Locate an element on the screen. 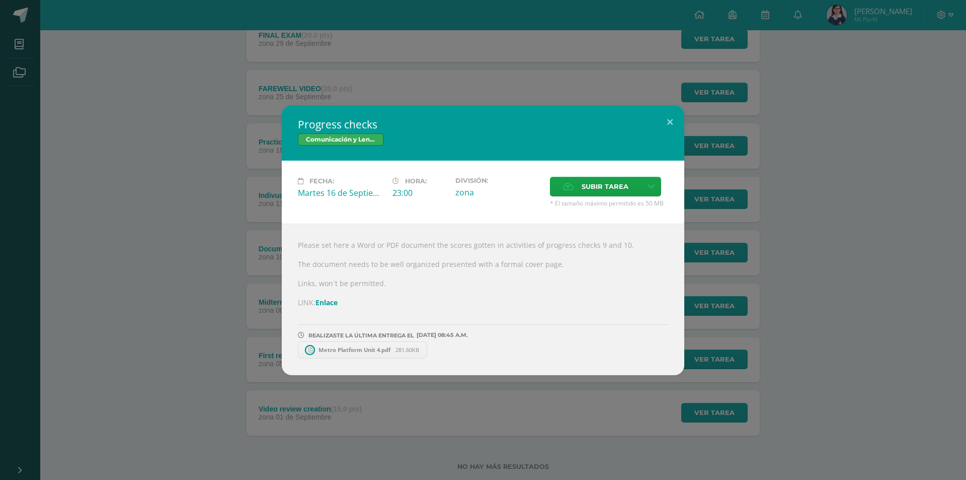 The image size is (966, 480). div: zona is located at coordinates (499, 192).